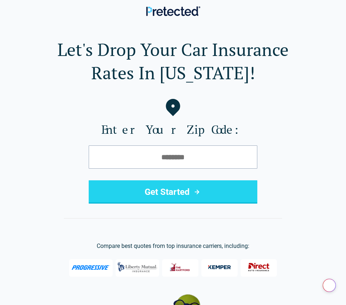  What do you see at coordinates (173, 192) in the screenshot?
I see `button: Get Started` at bounding box center [173, 192].